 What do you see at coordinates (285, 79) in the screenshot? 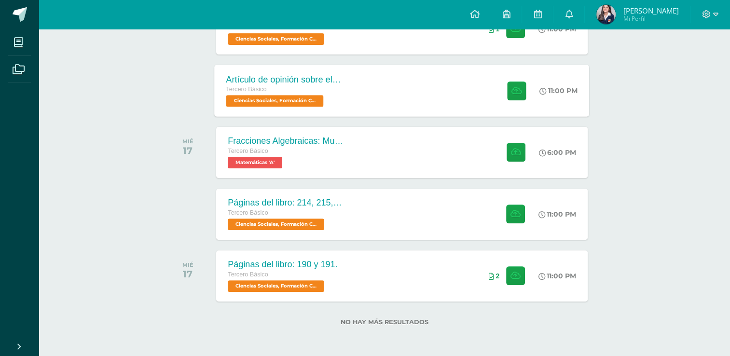
I see `div: Artículo de opinión sobre el Conflicto Armado Interno` at bounding box center [285, 79].